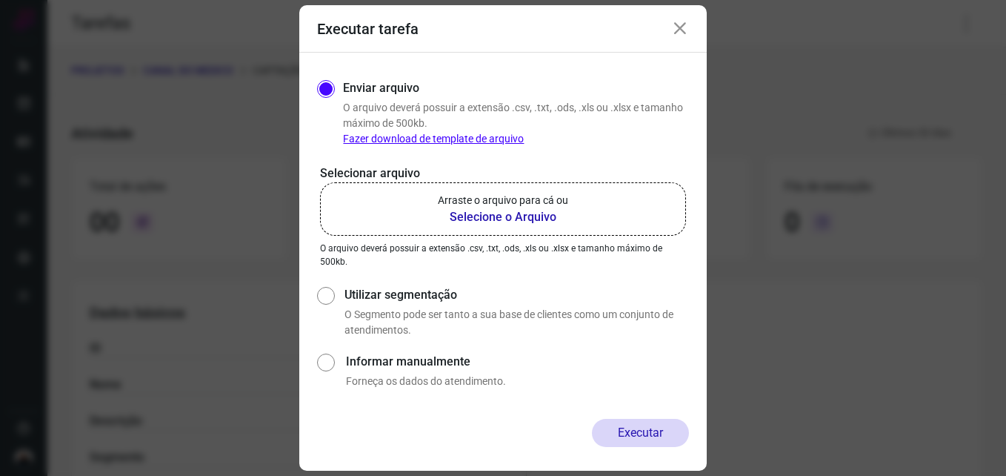 This screenshot has width=1006, height=476. I want to click on p: Selecionar arquivo, so click(503, 173).